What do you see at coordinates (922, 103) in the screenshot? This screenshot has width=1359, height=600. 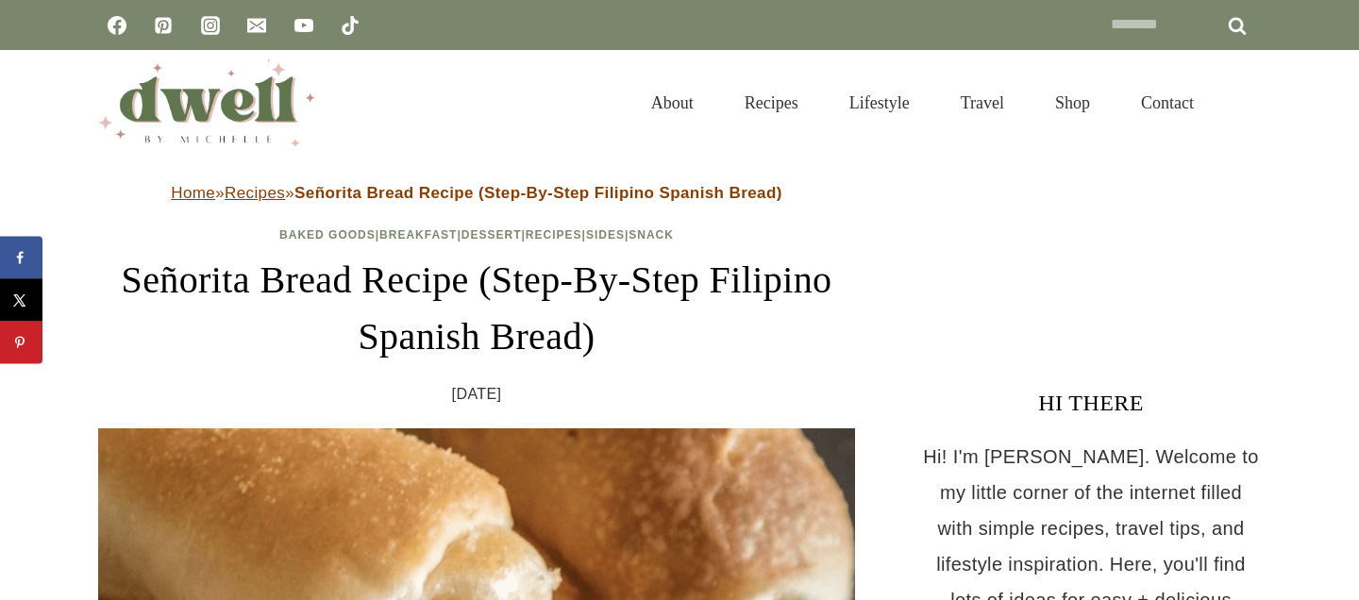 I see `nav: Primary Navigation` at bounding box center [922, 103].